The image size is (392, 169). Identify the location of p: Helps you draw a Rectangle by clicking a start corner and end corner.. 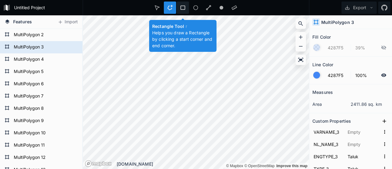
(183, 39).